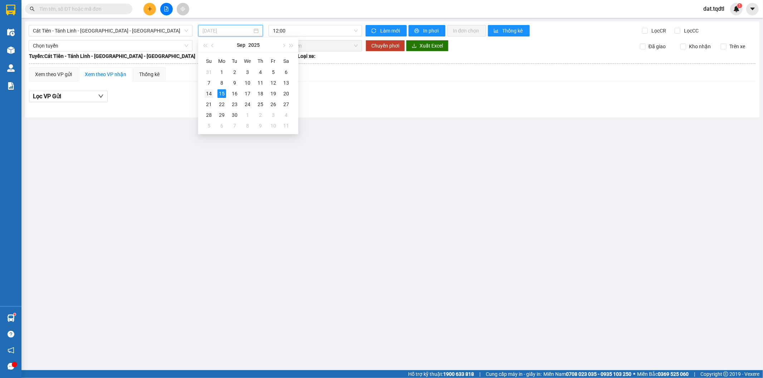 This screenshot has width=763, height=378. I want to click on div: 6, so click(286, 72).